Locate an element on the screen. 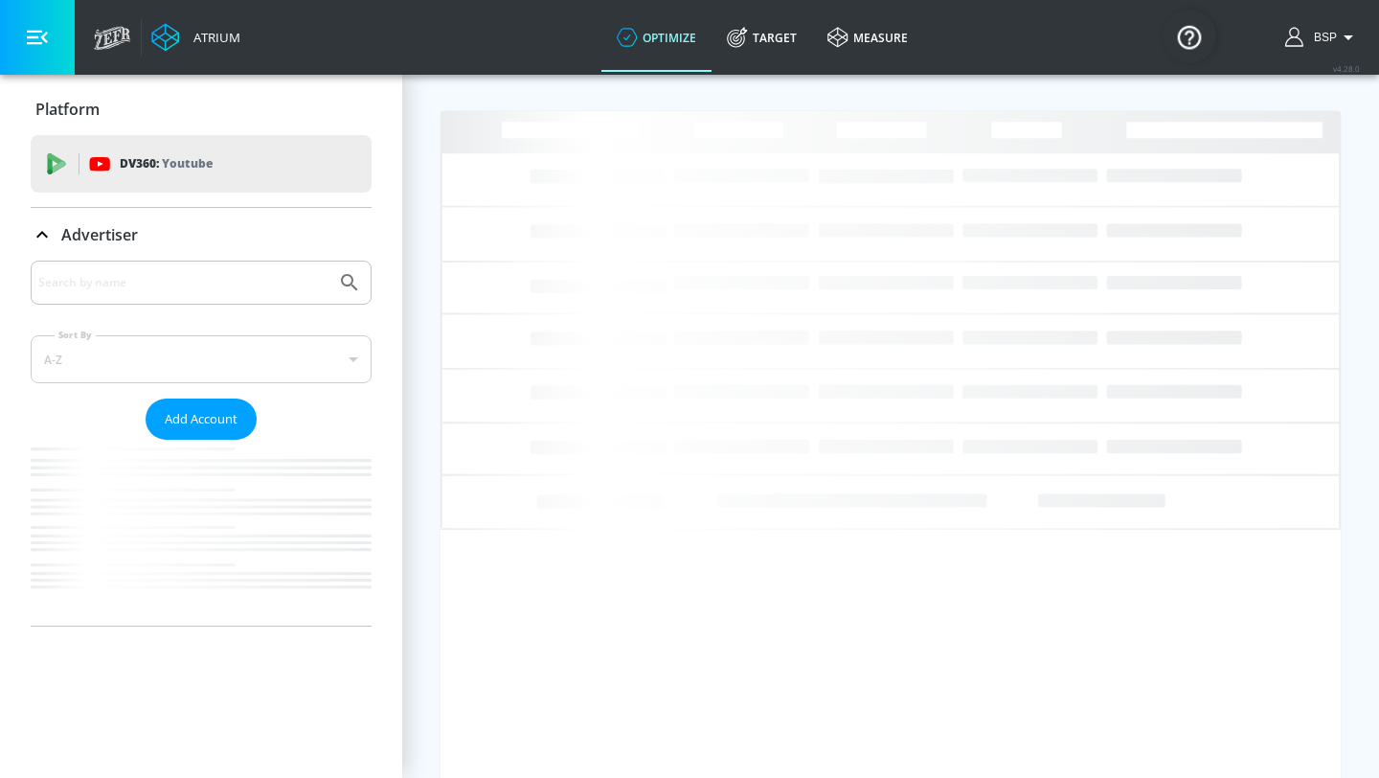  label: Sort By is located at coordinates (75, 334).